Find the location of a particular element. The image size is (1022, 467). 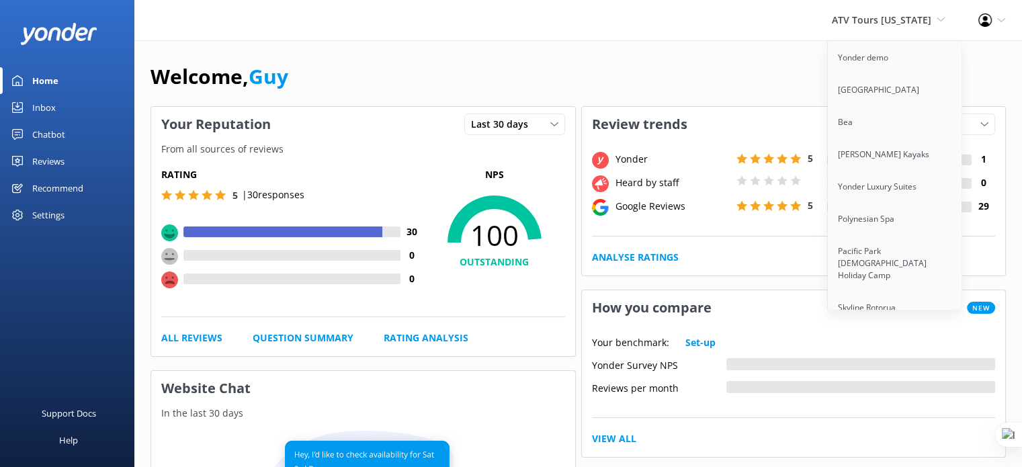

span: 100 is located at coordinates (495, 235).